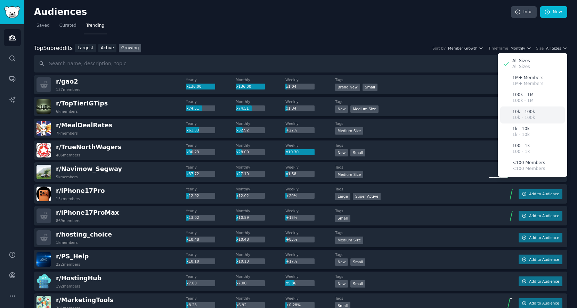  I want to click on span: x136.00, so click(243, 86).